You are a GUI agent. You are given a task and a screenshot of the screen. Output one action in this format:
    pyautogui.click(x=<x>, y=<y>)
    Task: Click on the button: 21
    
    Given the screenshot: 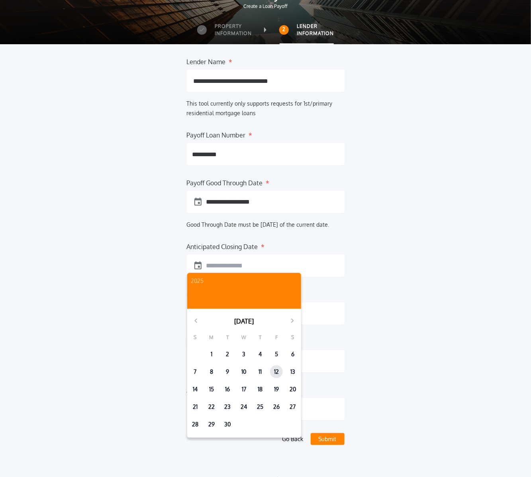 What is the action you would take?
    pyautogui.click(x=195, y=407)
    